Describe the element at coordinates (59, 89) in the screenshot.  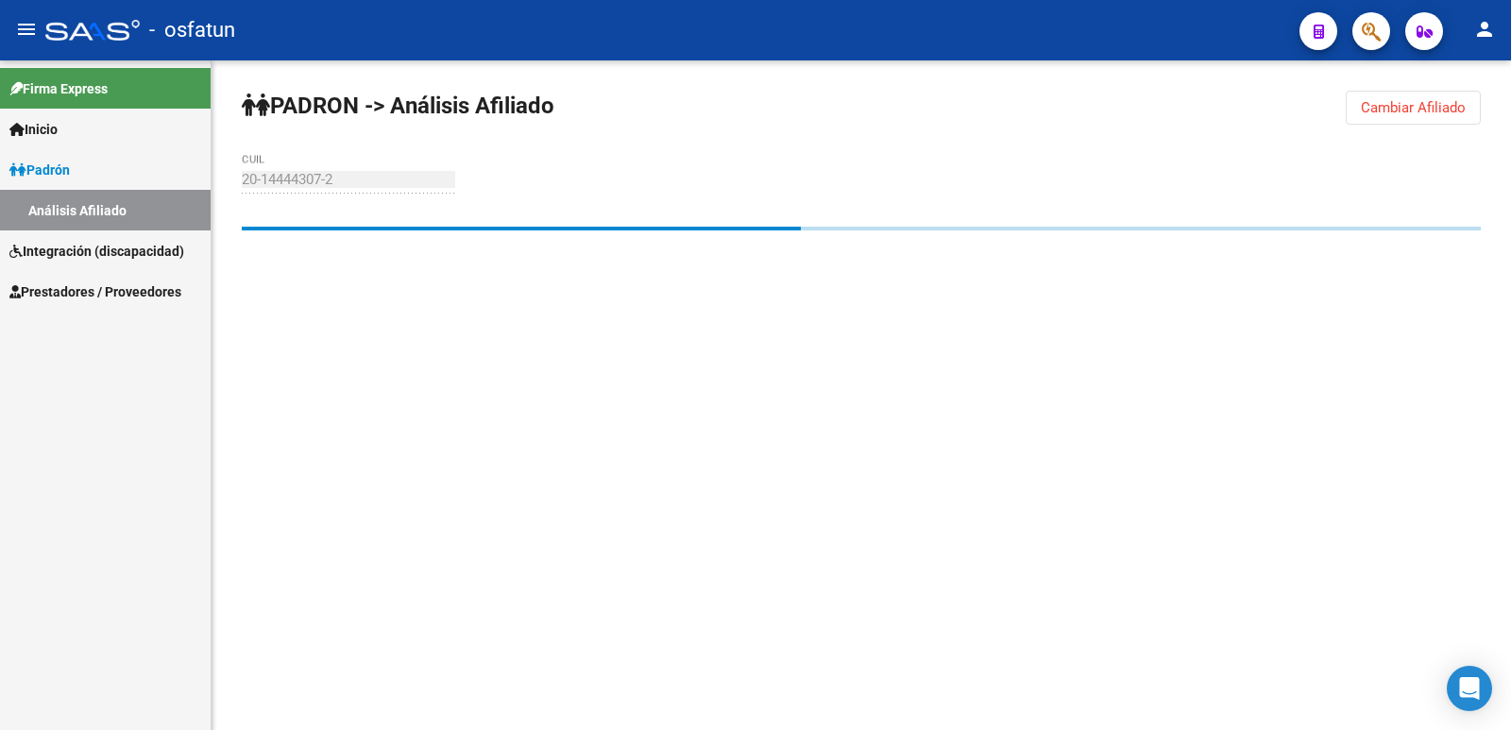
I see `span: Firma Express` at that location.